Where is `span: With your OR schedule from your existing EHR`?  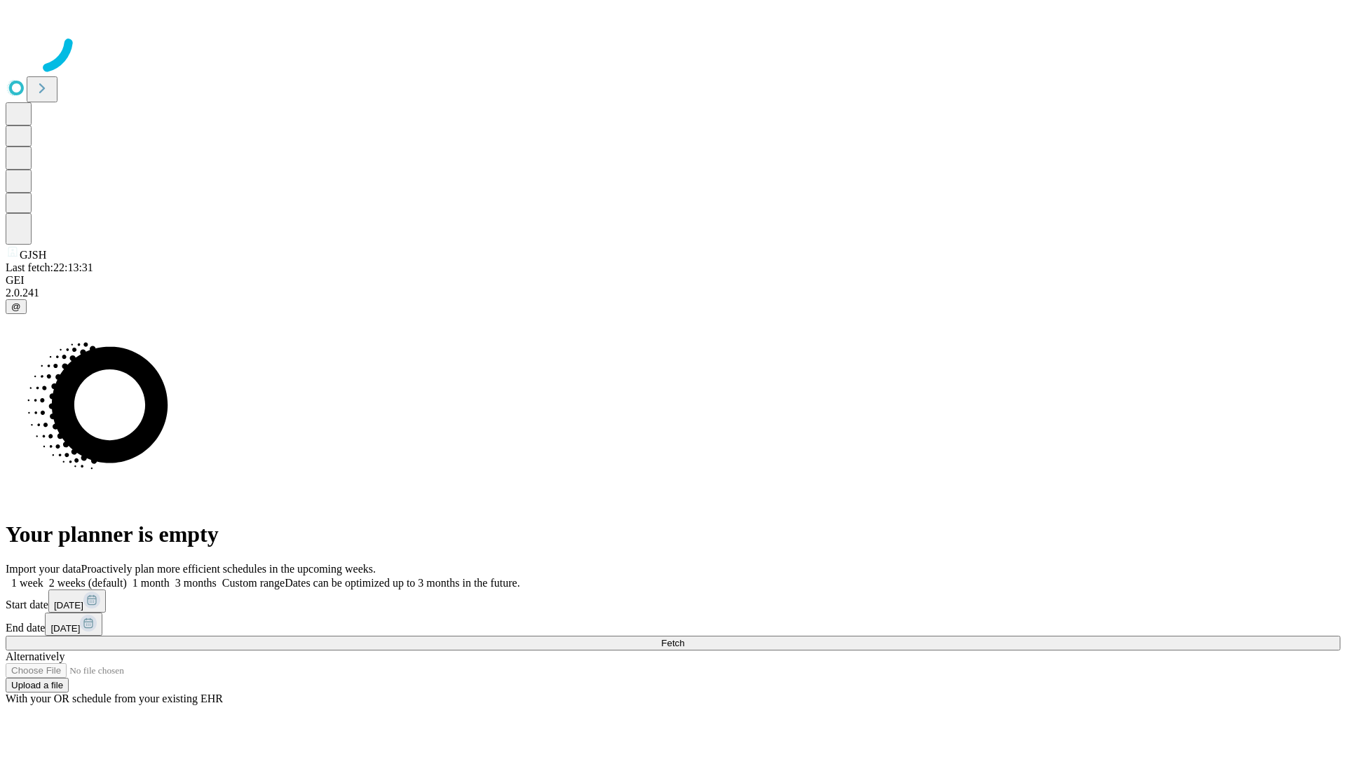
span: With your OR schedule from your existing EHR is located at coordinates (114, 698).